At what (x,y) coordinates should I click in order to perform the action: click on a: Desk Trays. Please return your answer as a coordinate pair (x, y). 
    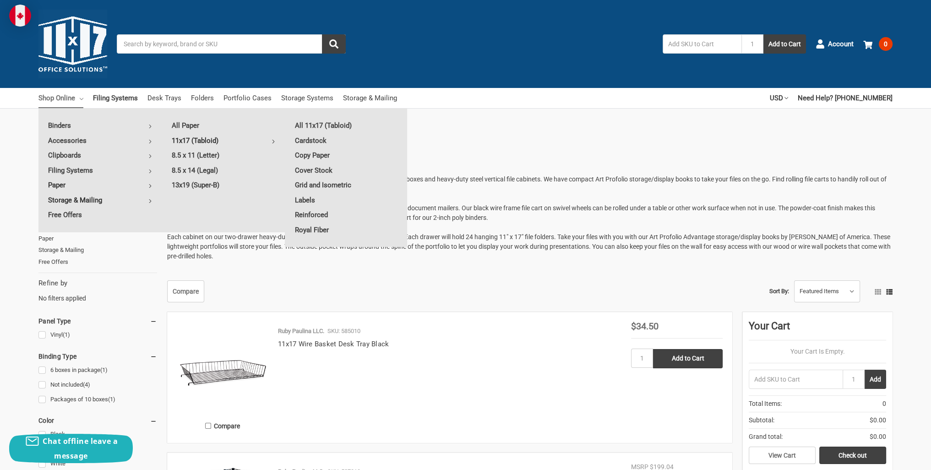
    Looking at the image, I should click on (164, 98).